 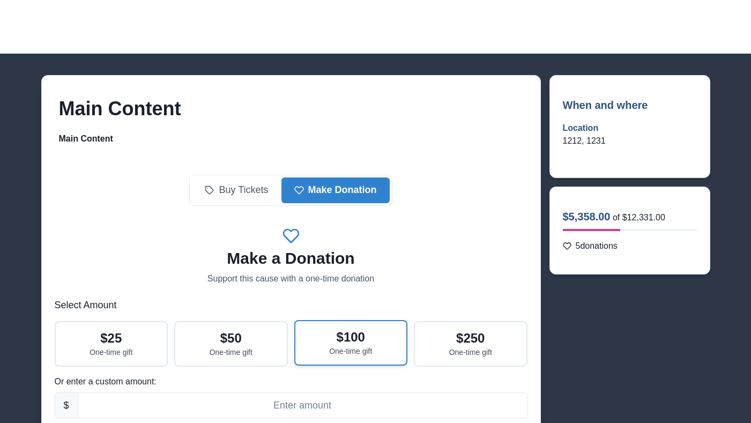 What do you see at coordinates (236, 190) in the screenshot?
I see `button: Buy Tickets` at bounding box center [236, 190].